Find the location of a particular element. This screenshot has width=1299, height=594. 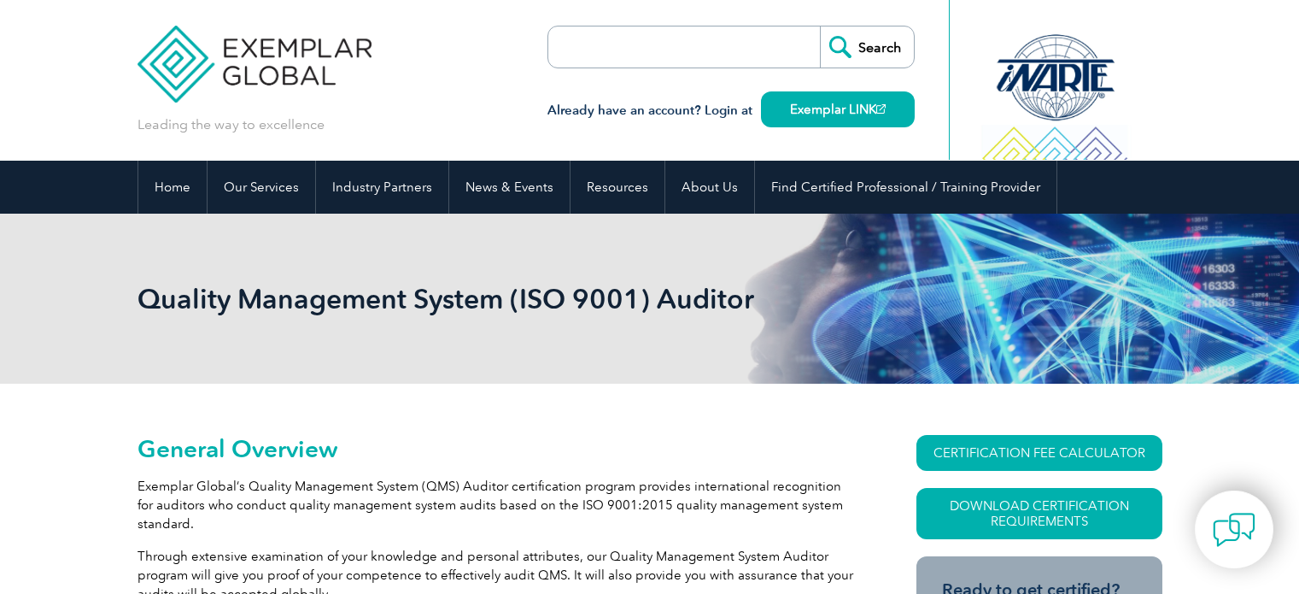

a: News & Events is located at coordinates (509, 187).